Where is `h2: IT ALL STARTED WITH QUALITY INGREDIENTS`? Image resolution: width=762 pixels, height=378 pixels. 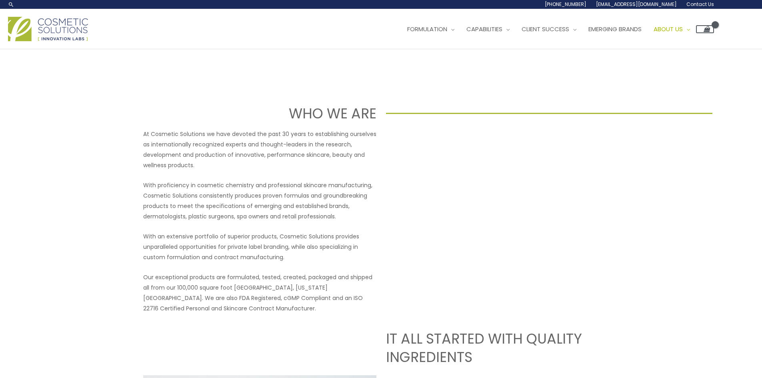 h2: IT ALL STARTED WITH QUALITY INGREDIENTS is located at coordinates (502, 347).